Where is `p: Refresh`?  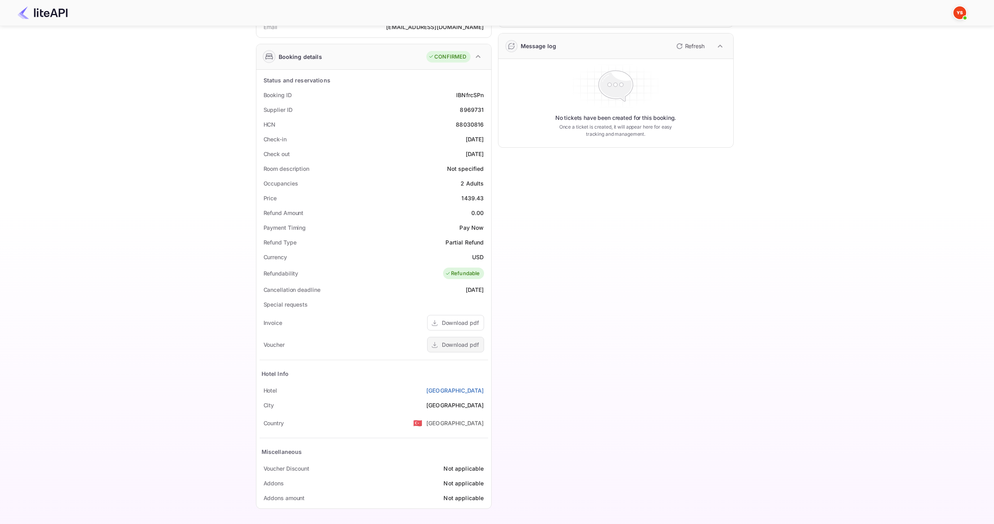
p: Refresh is located at coordinates (695, 46).